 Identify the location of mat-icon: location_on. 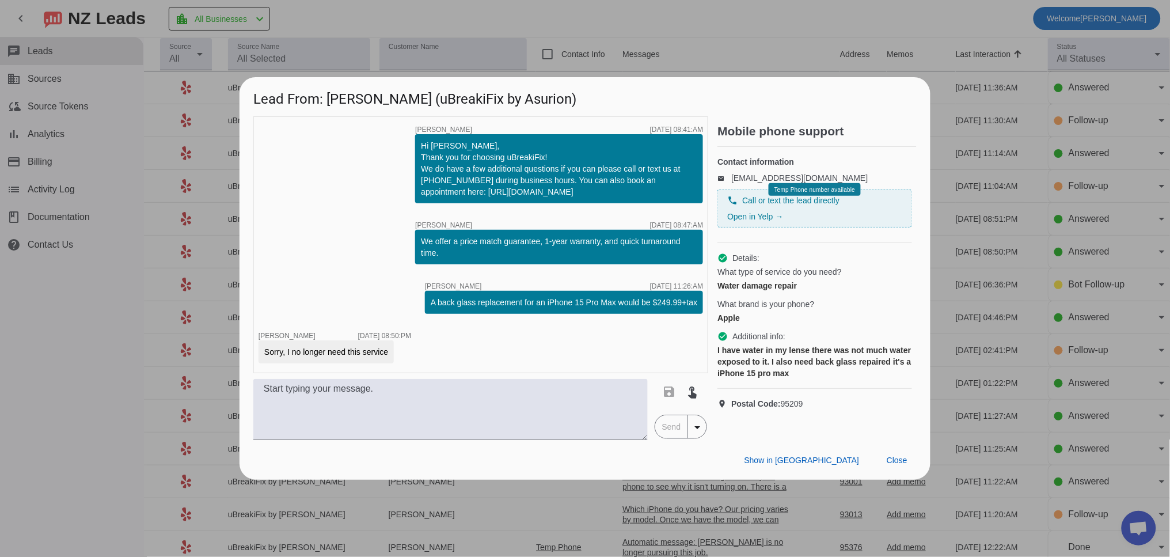
(724, 404).